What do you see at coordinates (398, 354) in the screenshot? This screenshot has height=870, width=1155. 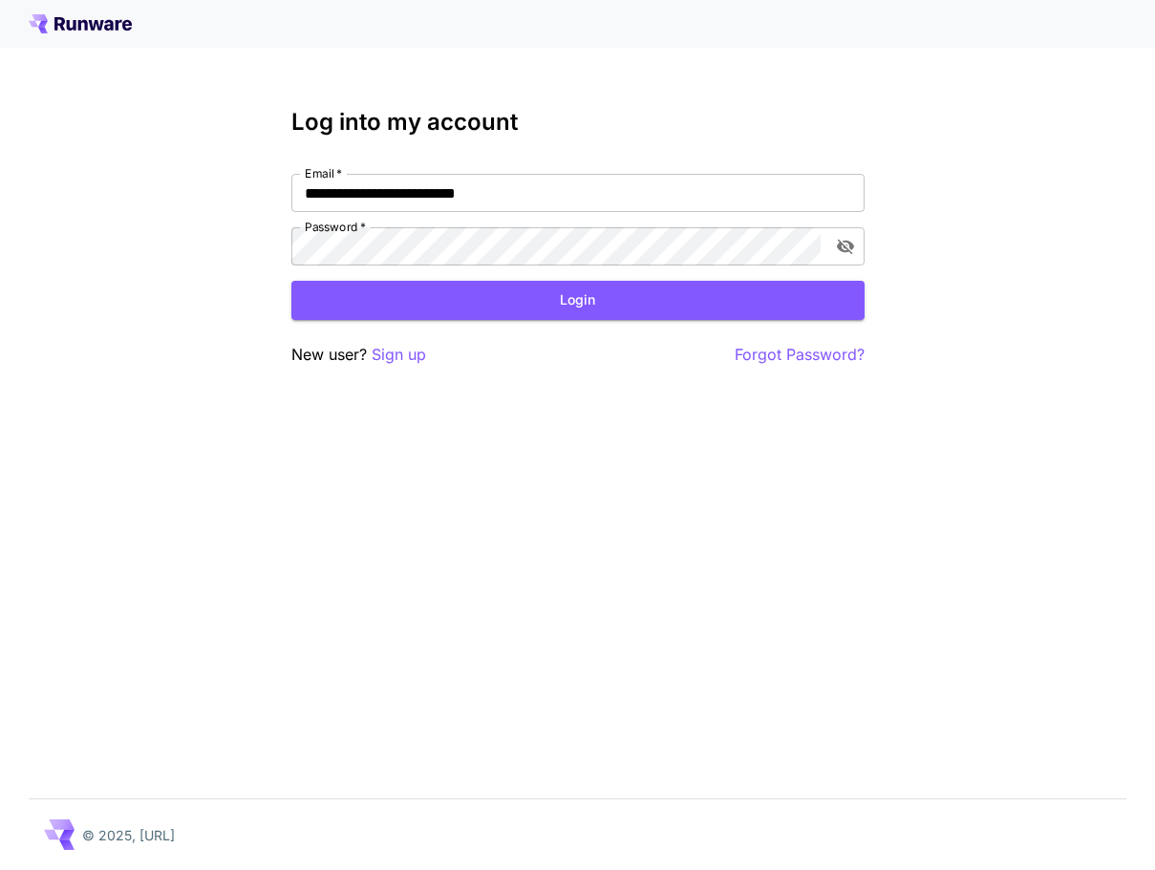 I see `p: Sign up` at bounding box center [398, 354].